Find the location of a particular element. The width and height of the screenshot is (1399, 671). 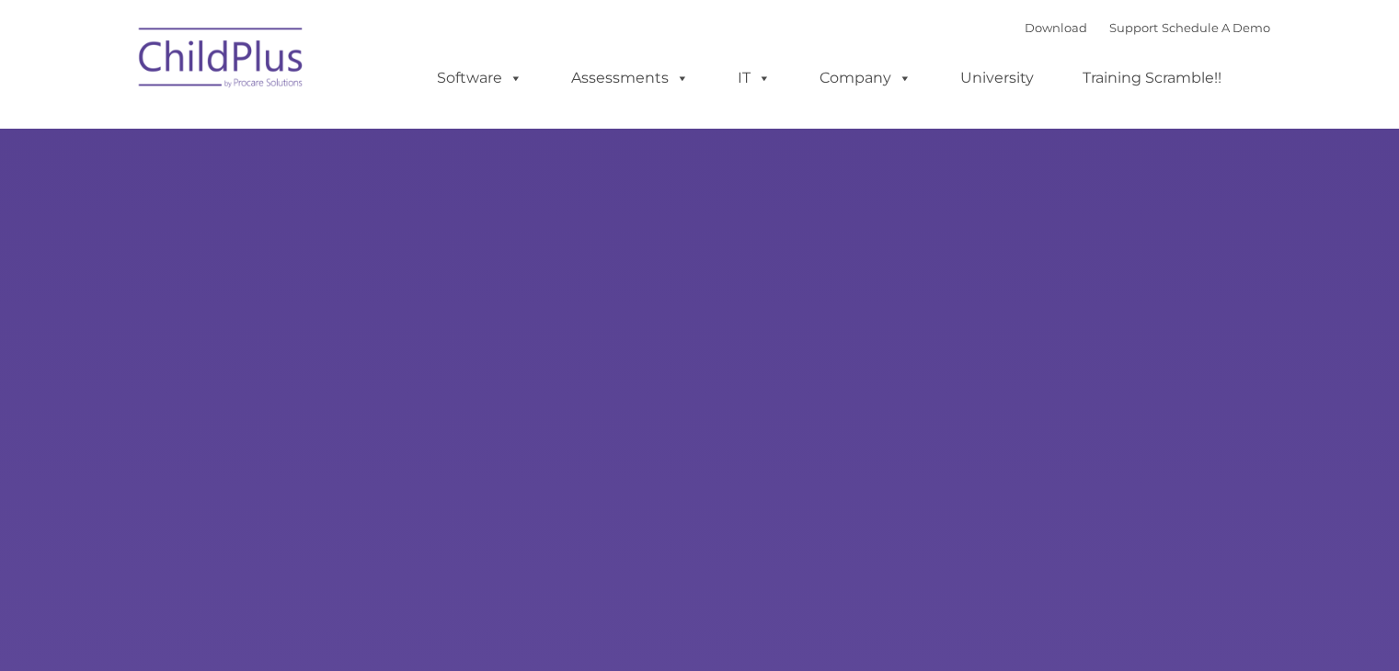

a: Training Scramble!! is located at coordinates (1151, 78).